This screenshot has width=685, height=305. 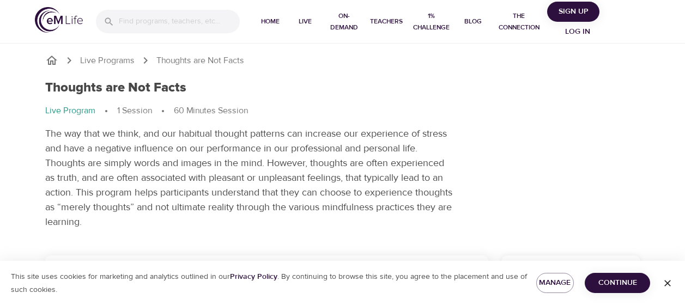 I want to click on p: Live Program, so click(x=70, y=111).